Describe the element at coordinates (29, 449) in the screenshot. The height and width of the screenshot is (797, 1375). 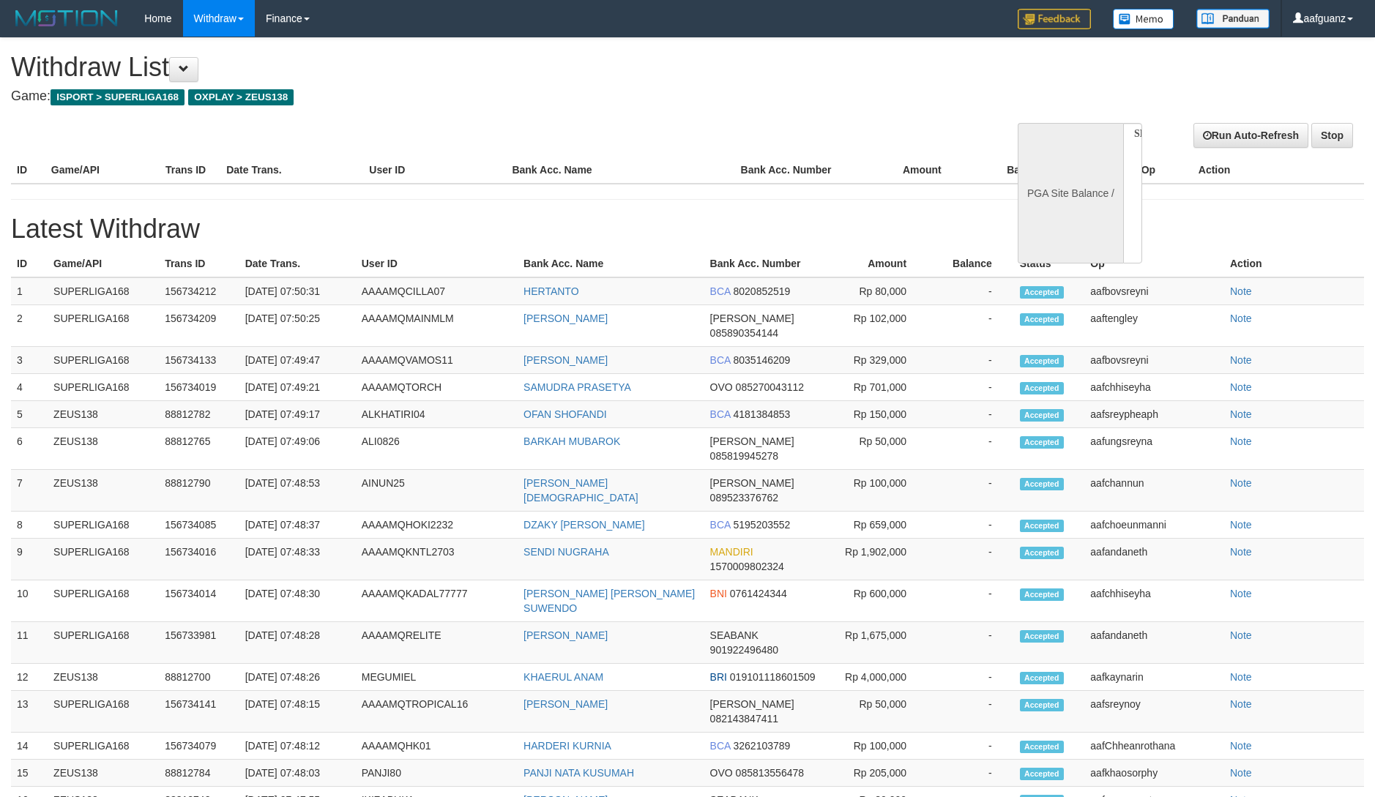
I see `td: 6` at that location.